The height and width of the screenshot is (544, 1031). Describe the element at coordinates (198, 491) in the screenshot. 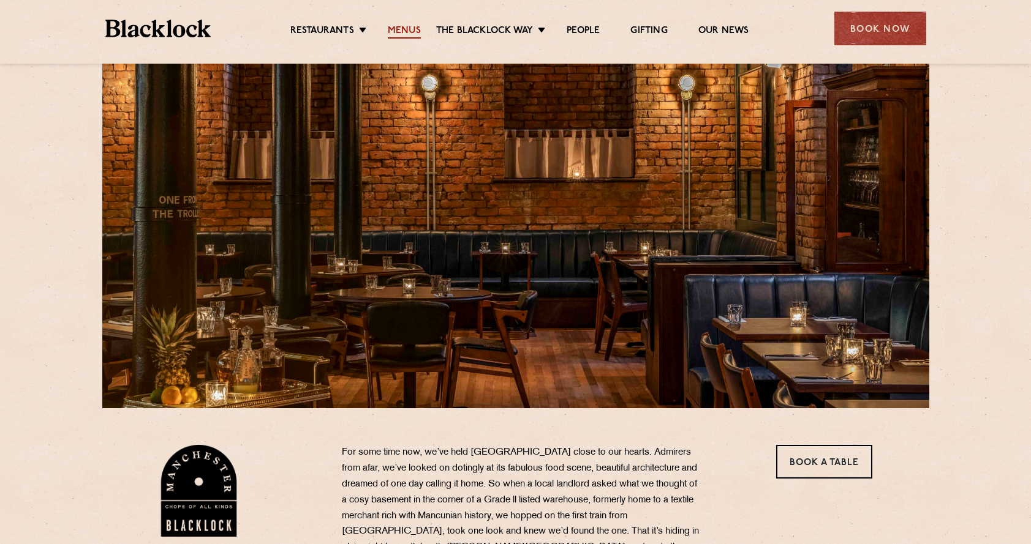

I see `img: BL_Manchester_Logo-bleed.png` at that location.